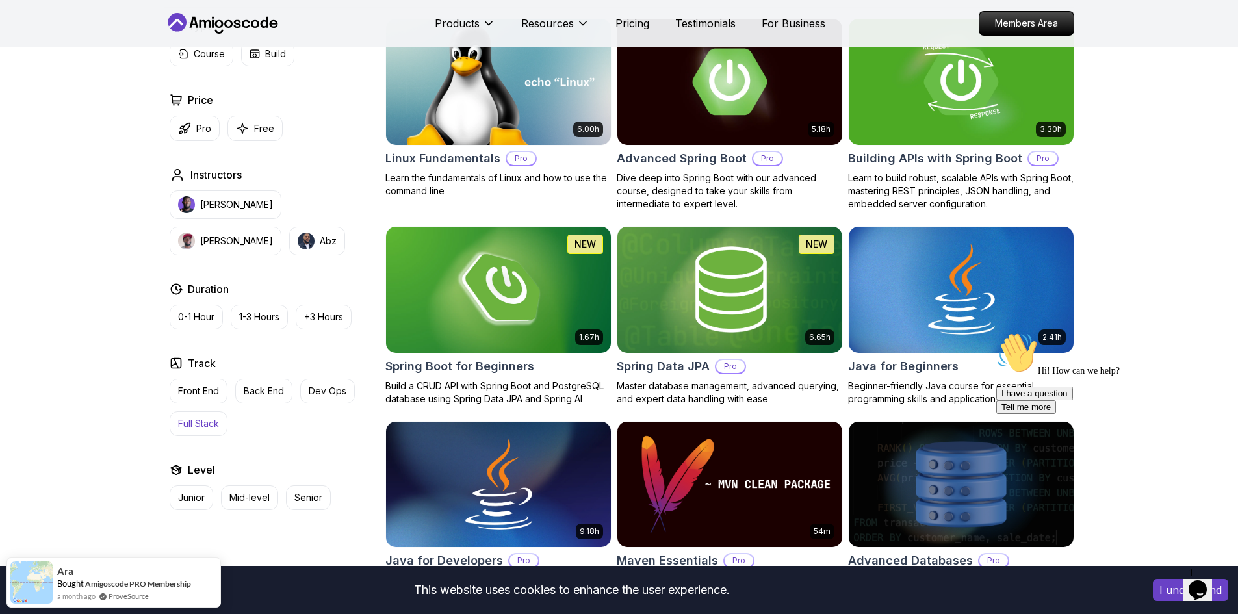 Image resolution: width=1238 pixels, height=614 pixels. I want to click on img: Advanced Databases card, so click(961, 485).